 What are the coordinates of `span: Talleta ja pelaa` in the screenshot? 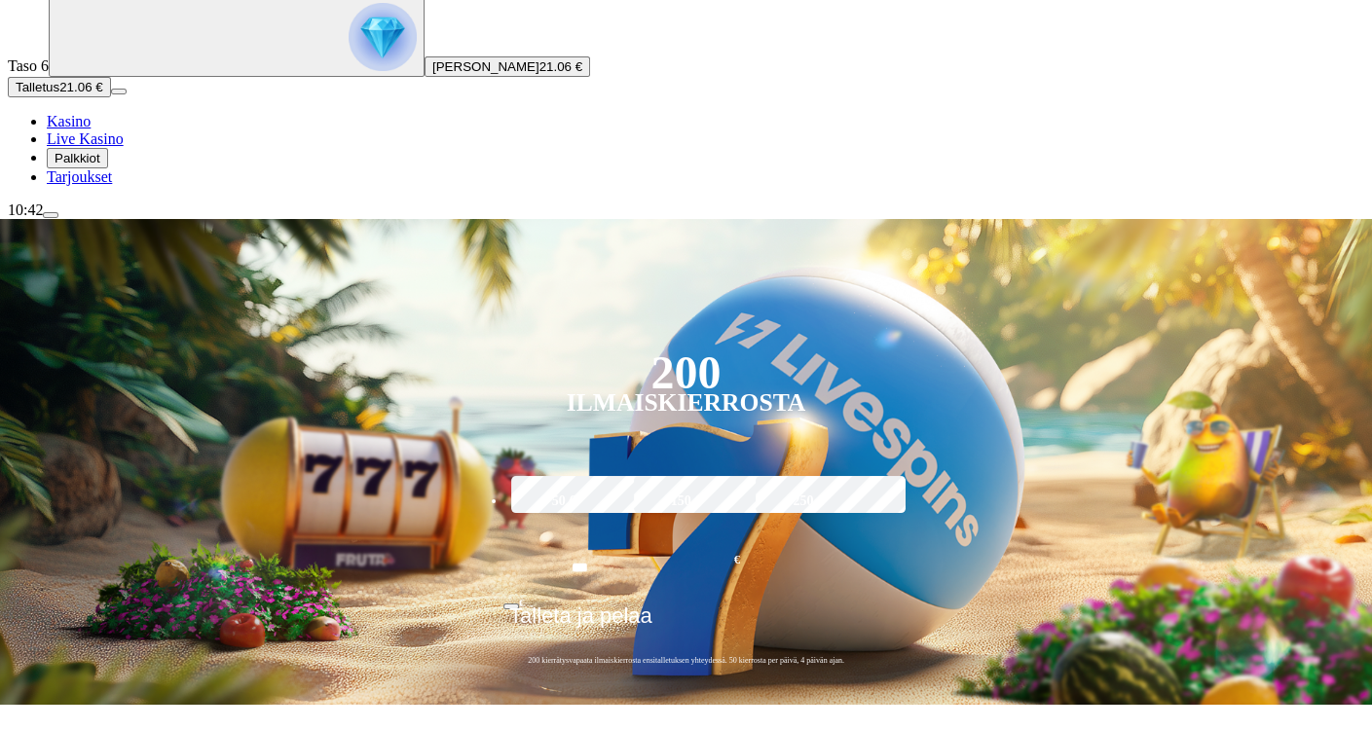 It's located at (580, 623).